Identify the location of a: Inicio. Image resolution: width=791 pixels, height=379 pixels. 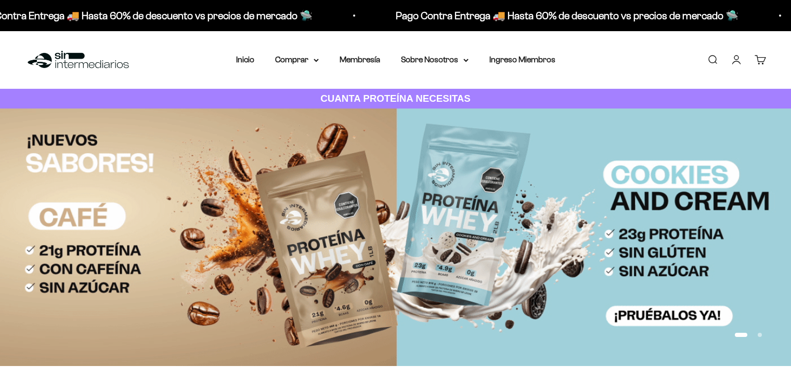
(245, 59).